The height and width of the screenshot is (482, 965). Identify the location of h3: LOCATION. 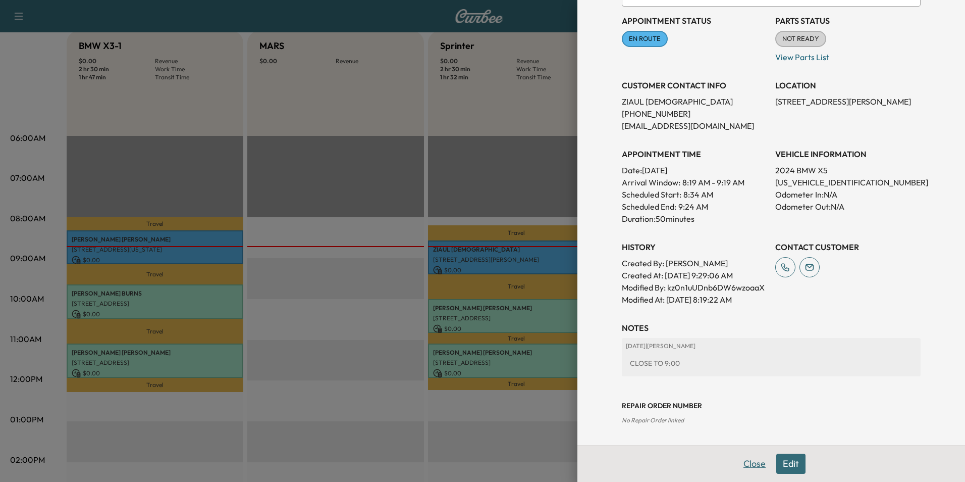
(848, 85).